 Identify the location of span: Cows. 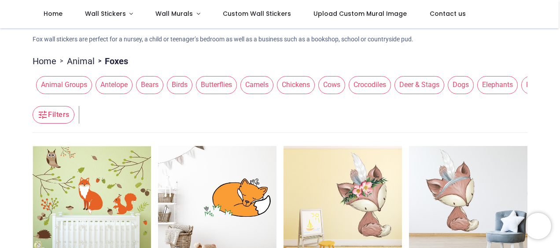
(332, 85).